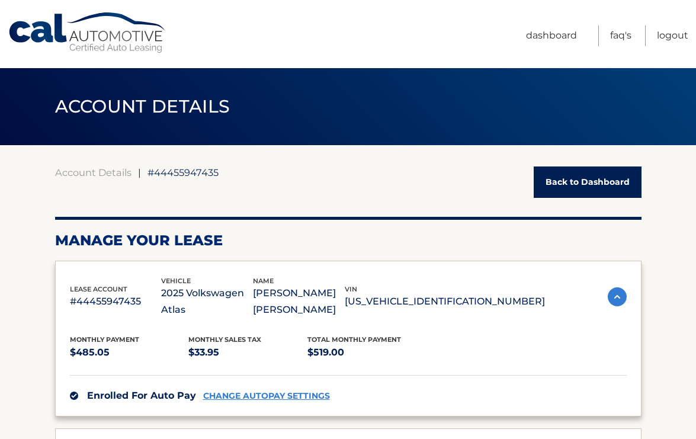 This screenshot has width=696, height=439. What do you see at coordinates (129, 353) in the screenshot?
I see `p: $485.05` at bounding box center [129, 353].